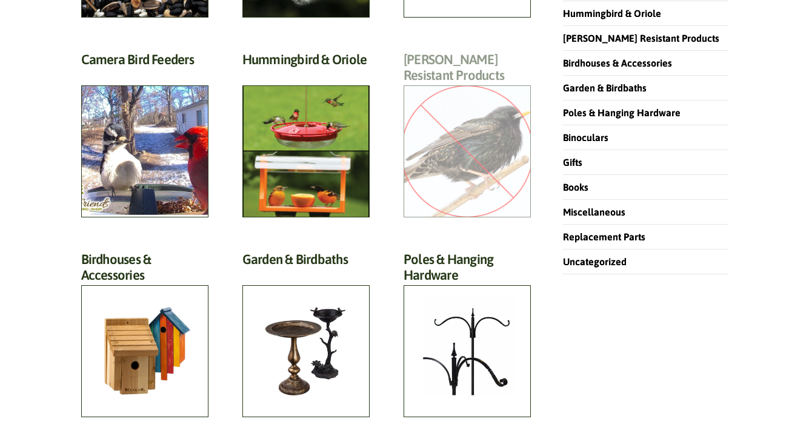 This screenshot has height=439, width=809. What do you see at coordinates (573, 162) in the screenshot?
I see `a: Gifts` at bounding box center [573, 162].